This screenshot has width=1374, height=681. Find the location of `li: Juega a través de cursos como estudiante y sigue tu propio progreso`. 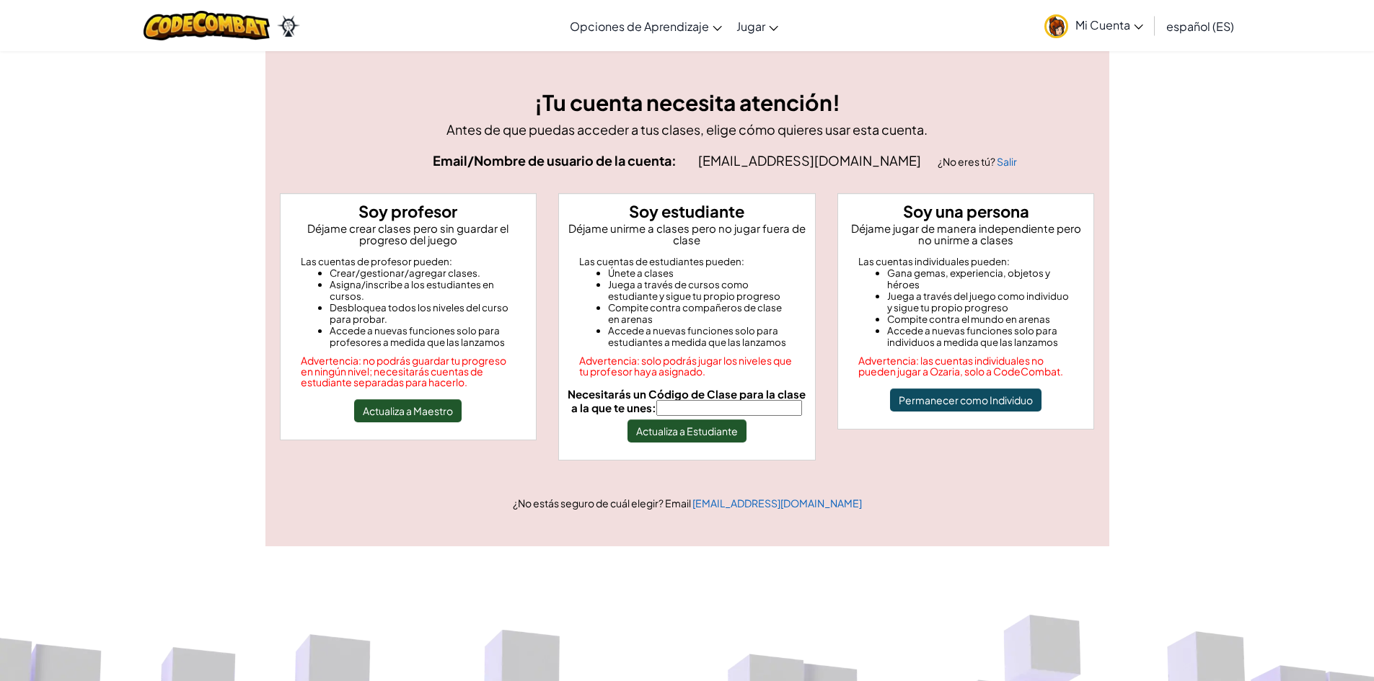

li: Juega a través de cursos como estudiante y sigue tu propio progreso is located at coordinates (701, 291).